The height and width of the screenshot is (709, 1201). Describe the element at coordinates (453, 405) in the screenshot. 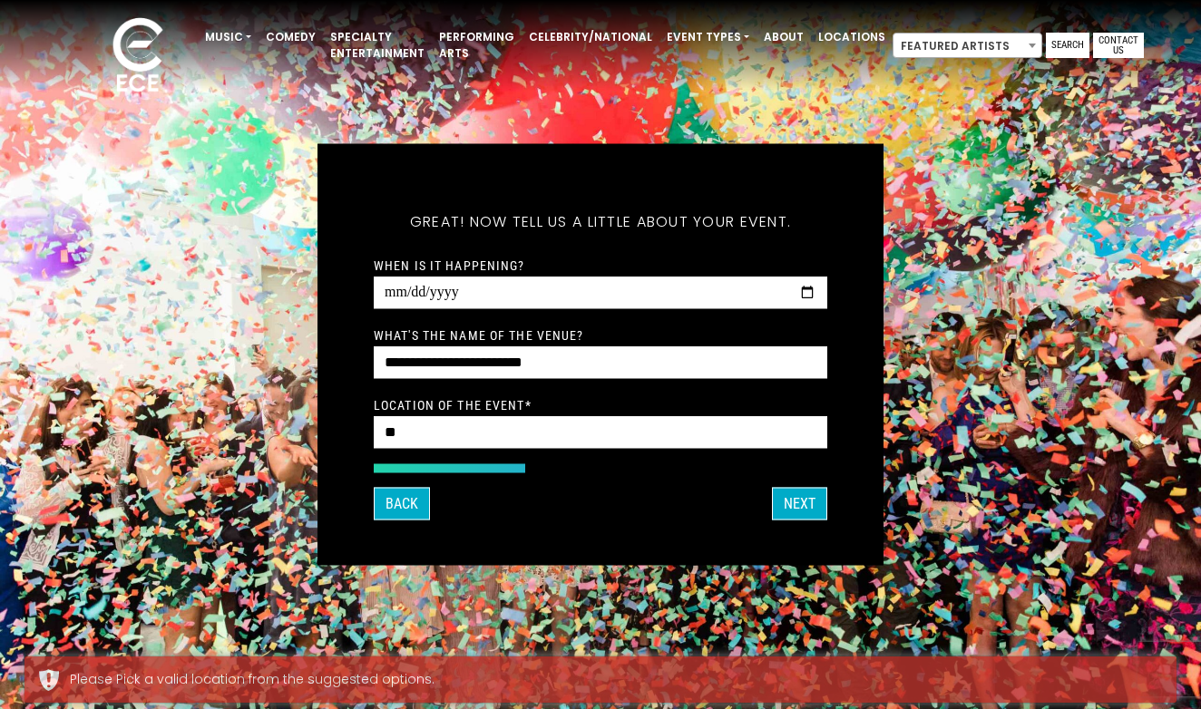

I see `label: Location of the event` at that location.